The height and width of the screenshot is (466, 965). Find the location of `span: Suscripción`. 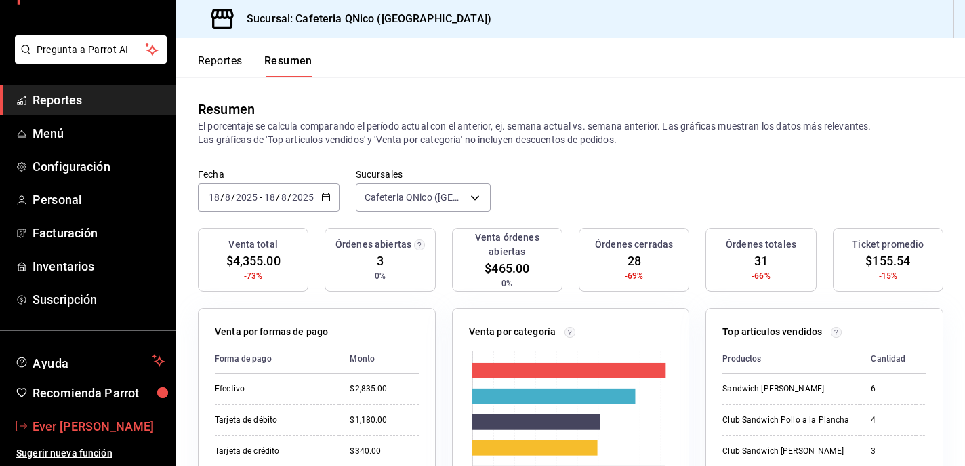

span: Suscripción is located at coordinates (98, 299).